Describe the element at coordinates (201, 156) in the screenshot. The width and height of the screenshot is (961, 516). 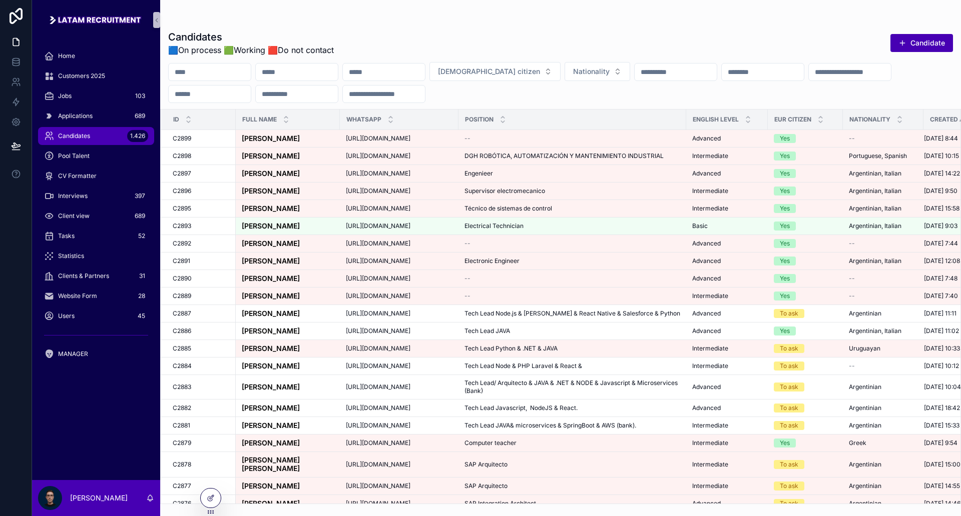
I see `a: C2898` at that location.